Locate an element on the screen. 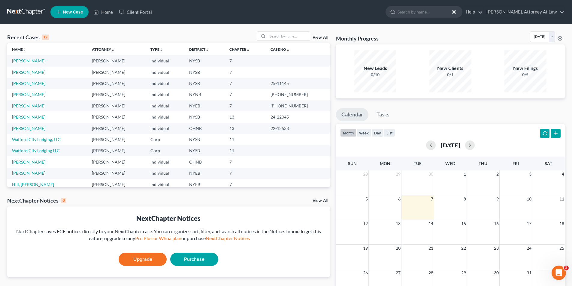 This screenshot has height=286, width=572. div: Recent Cases is located at coordinates (28, 37).